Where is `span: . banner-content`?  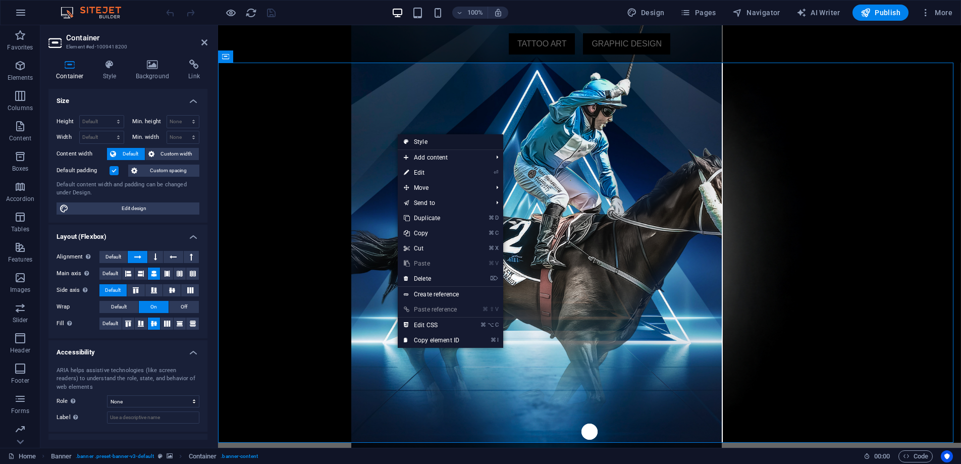 span: . banner-content is located at coordinates (239, 456).